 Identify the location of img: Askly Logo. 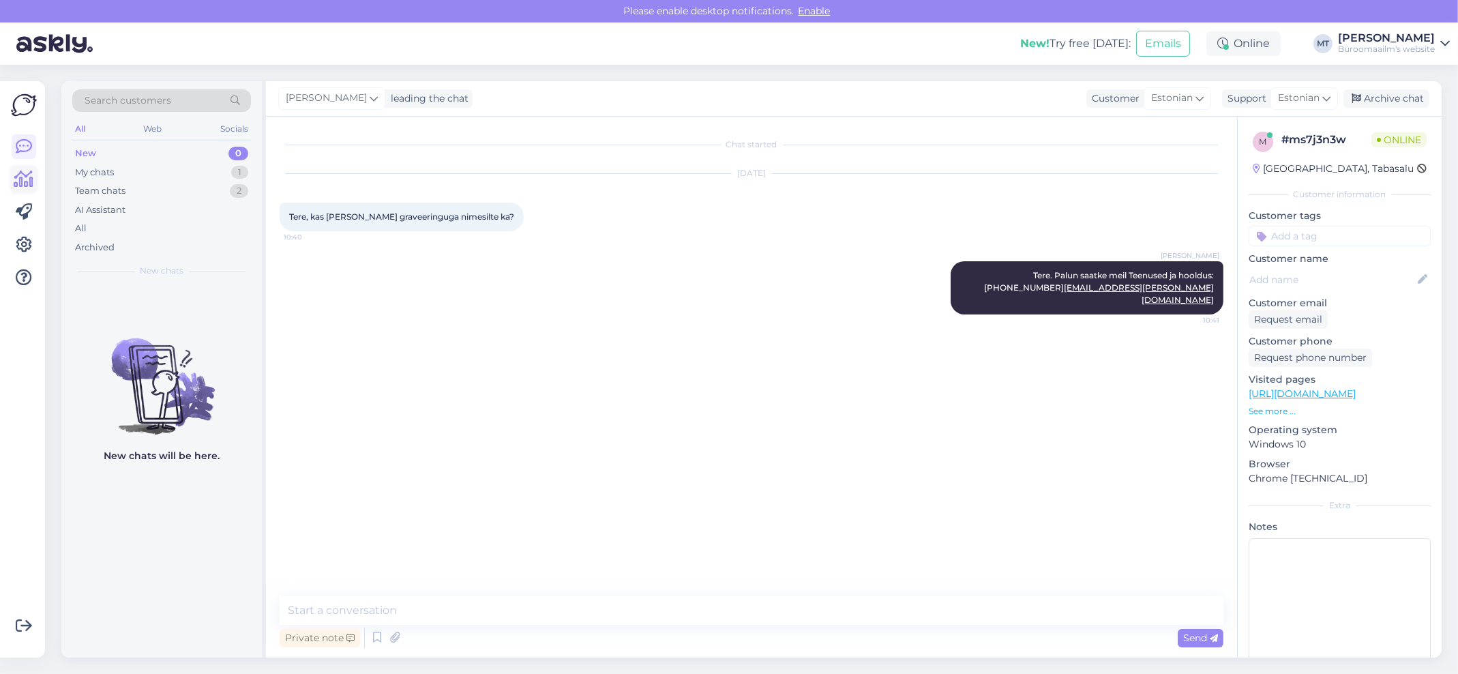
(24, 105).